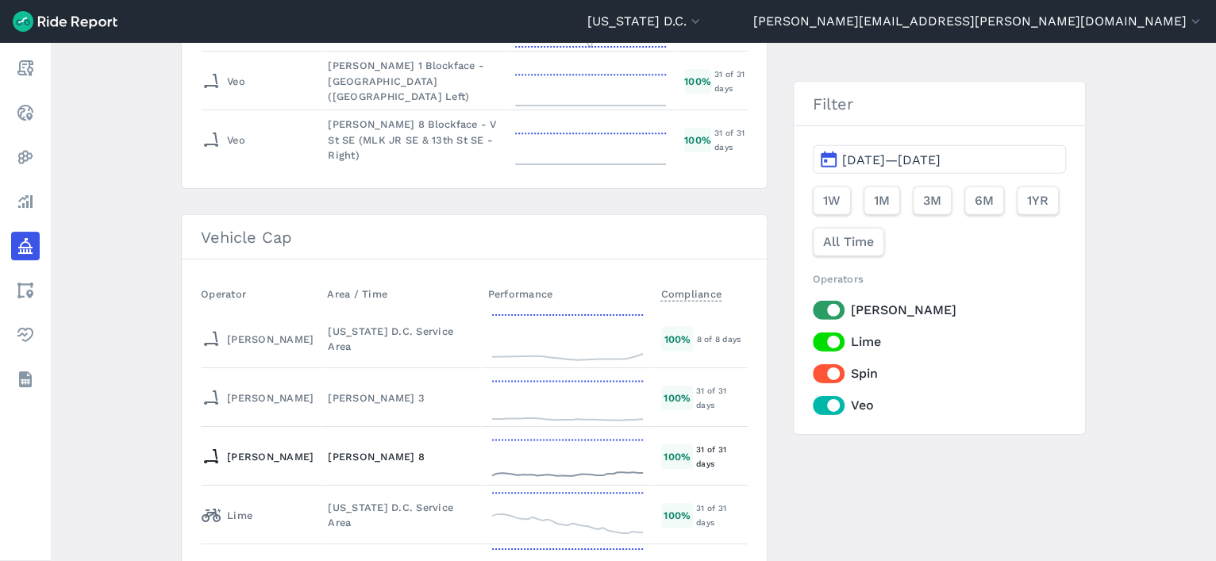 Image resolution: width=1216 pixels, height=561 pixels. I want to click on a: Heatmaps, so click(25, 157).